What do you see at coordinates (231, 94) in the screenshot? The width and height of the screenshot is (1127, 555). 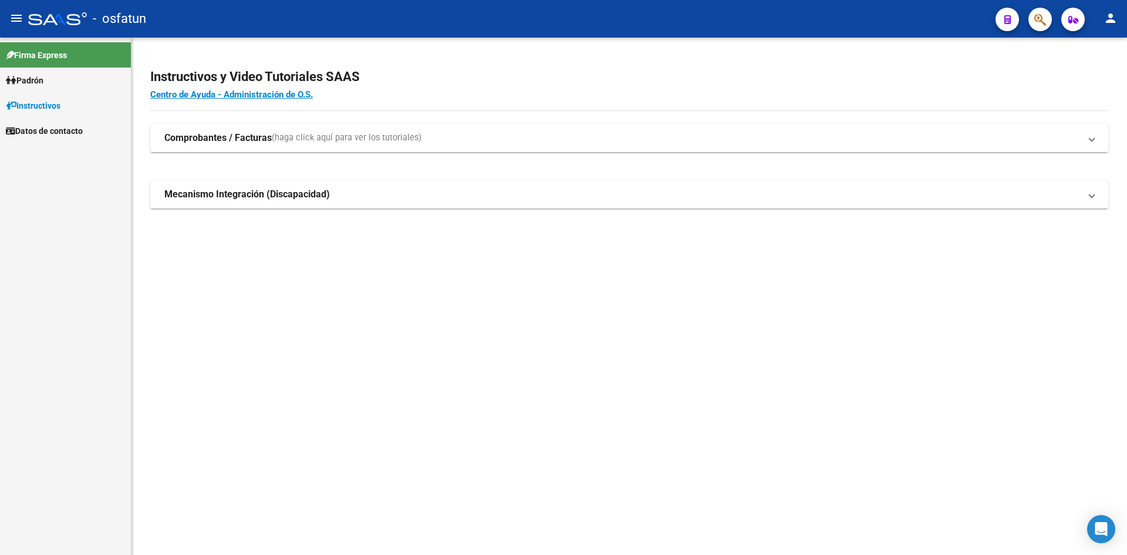 I see `a: Centro de Ayuda - Administración de O.S.` at bounding box center [231, 94].